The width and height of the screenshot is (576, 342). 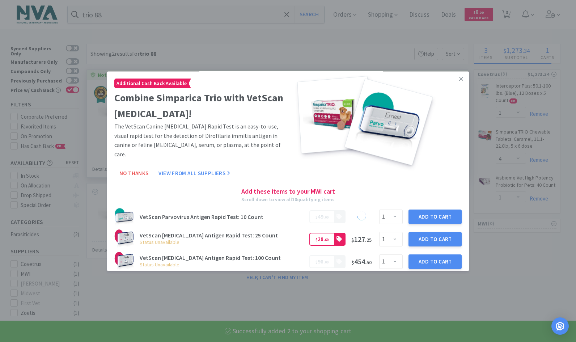 What do you see at coordinates (362, 262) in the screenshot?
I see `span: 454` at bounding box center [362, 262].